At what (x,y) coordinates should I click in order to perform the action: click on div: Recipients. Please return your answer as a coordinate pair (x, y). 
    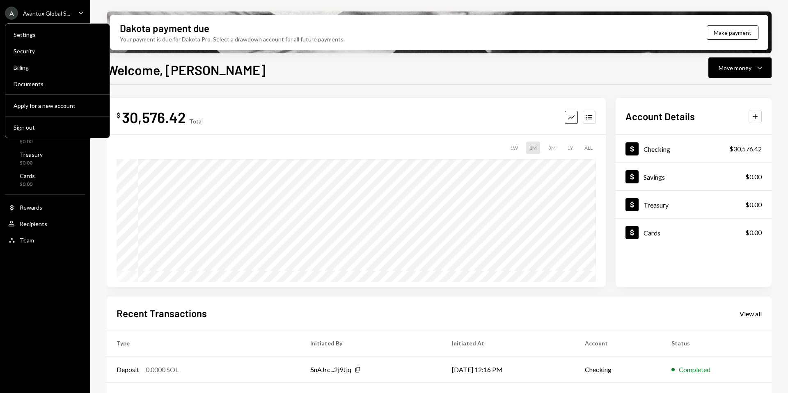
    Looking at the image, I should click on (33, 224).